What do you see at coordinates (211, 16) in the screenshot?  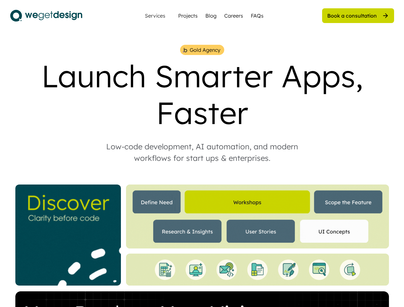 I see `div: Blog` at bounding box center [211, 16].